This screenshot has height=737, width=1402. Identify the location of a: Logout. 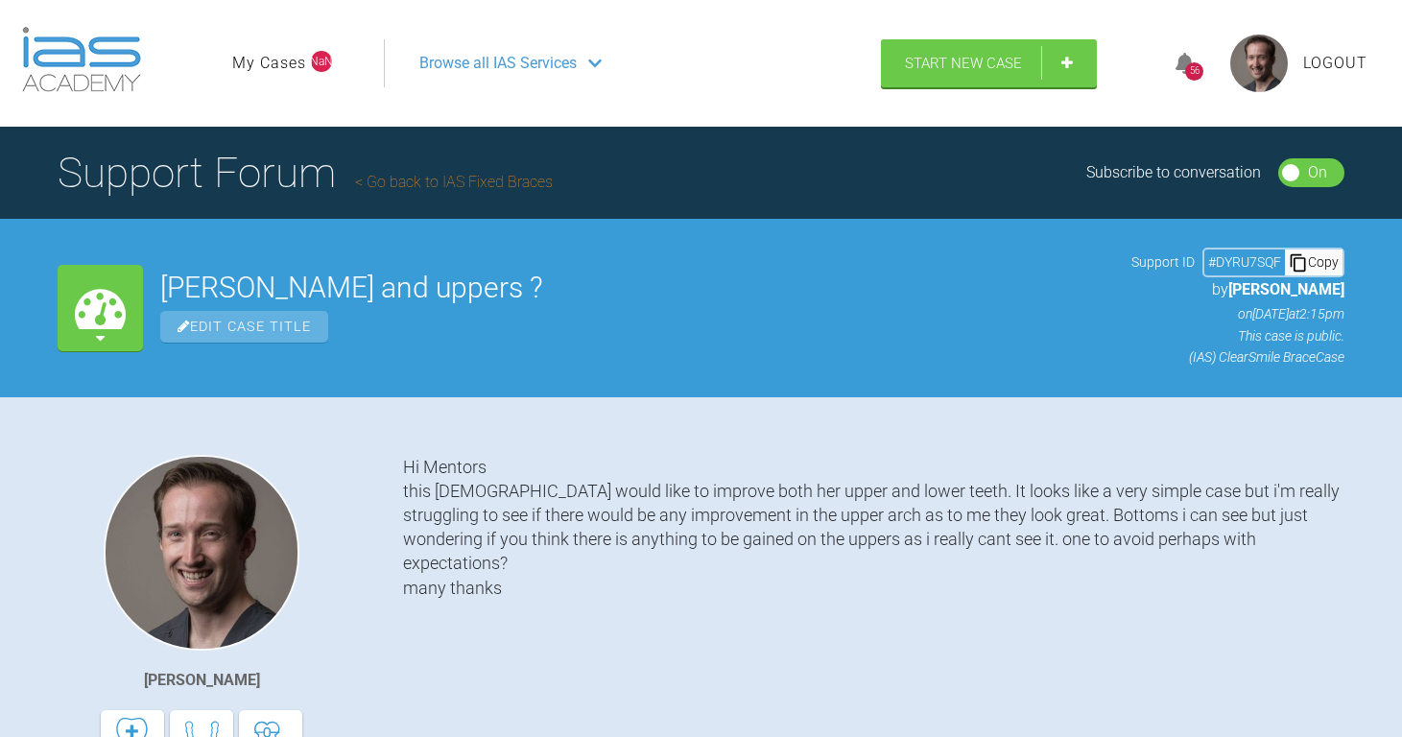
(1334, 63).